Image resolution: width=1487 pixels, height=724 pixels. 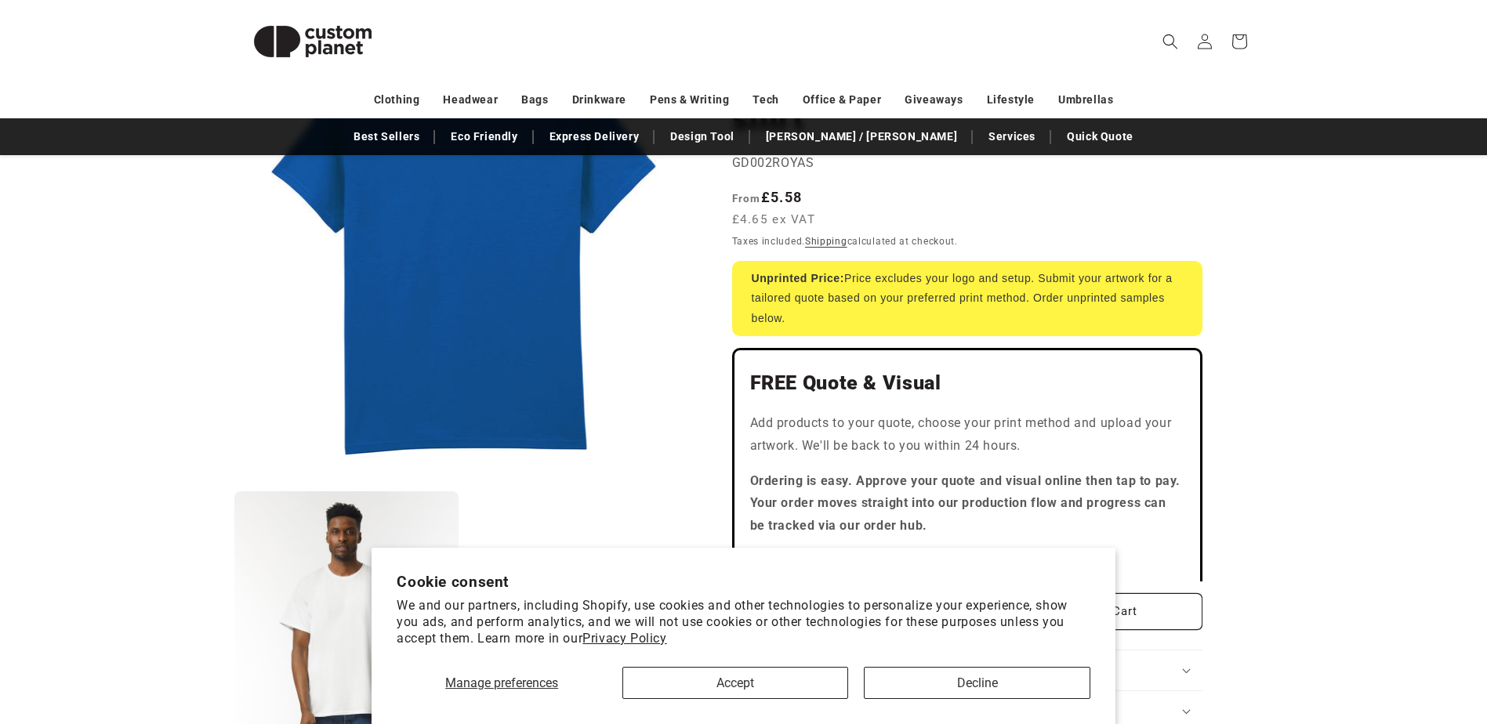 I want to click on span: GD002ROYAS, so click(x=773, y=162).